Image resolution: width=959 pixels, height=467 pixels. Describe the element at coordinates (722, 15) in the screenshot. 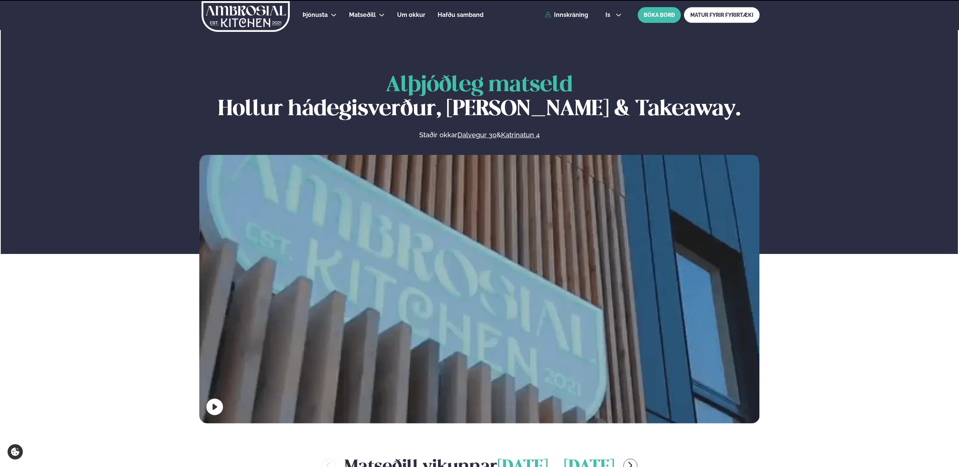

I see `a: MATUR FYRIR FYRIRTÆKI` at that location.